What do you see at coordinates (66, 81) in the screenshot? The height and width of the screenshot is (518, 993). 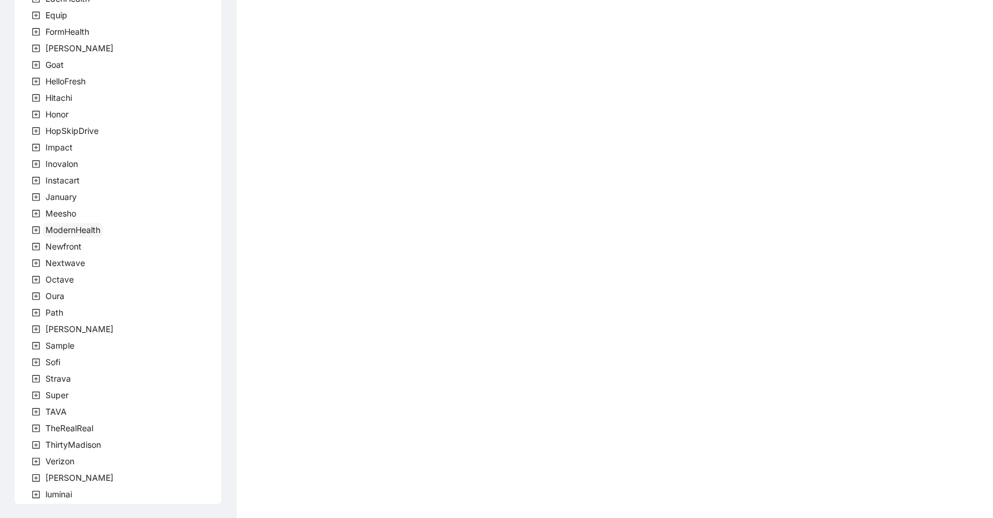 I see `span: HelloFresh` at bounding box center [66, 81].